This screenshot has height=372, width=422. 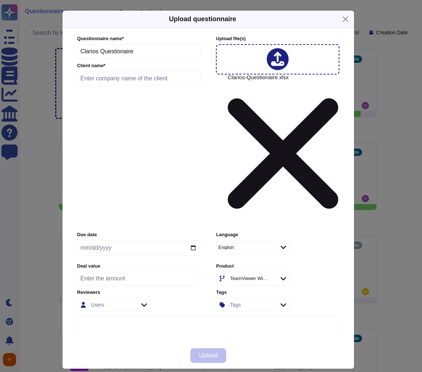 I want to click on div: Tags, so click(x=236, y=305).